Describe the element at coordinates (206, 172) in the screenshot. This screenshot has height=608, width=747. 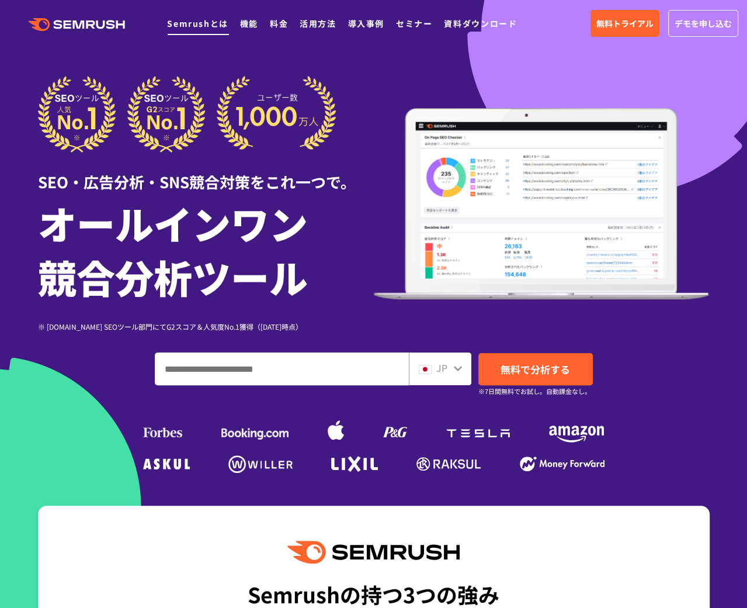
I see `div: SEO・広告分析・SNS競合対策をこれ一つで。` at that location.